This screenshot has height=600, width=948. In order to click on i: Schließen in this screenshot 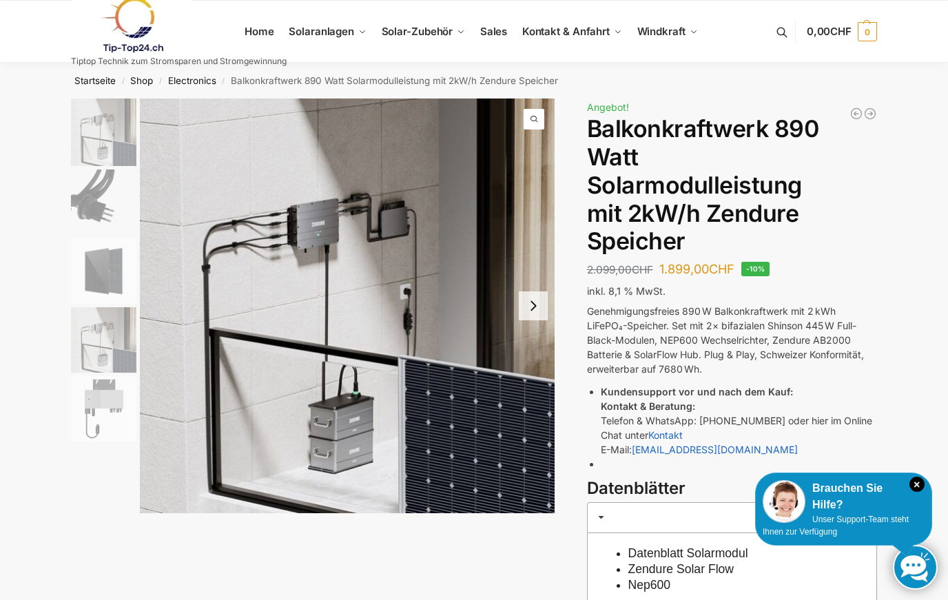, I will do `click(917, 484)`.